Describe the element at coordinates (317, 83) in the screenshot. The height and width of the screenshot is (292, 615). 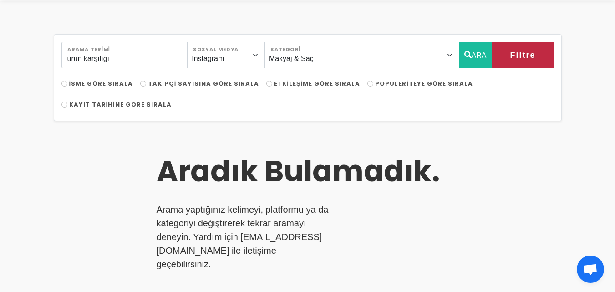
I see `span: Etkileşime Göre Sırala` at that location.